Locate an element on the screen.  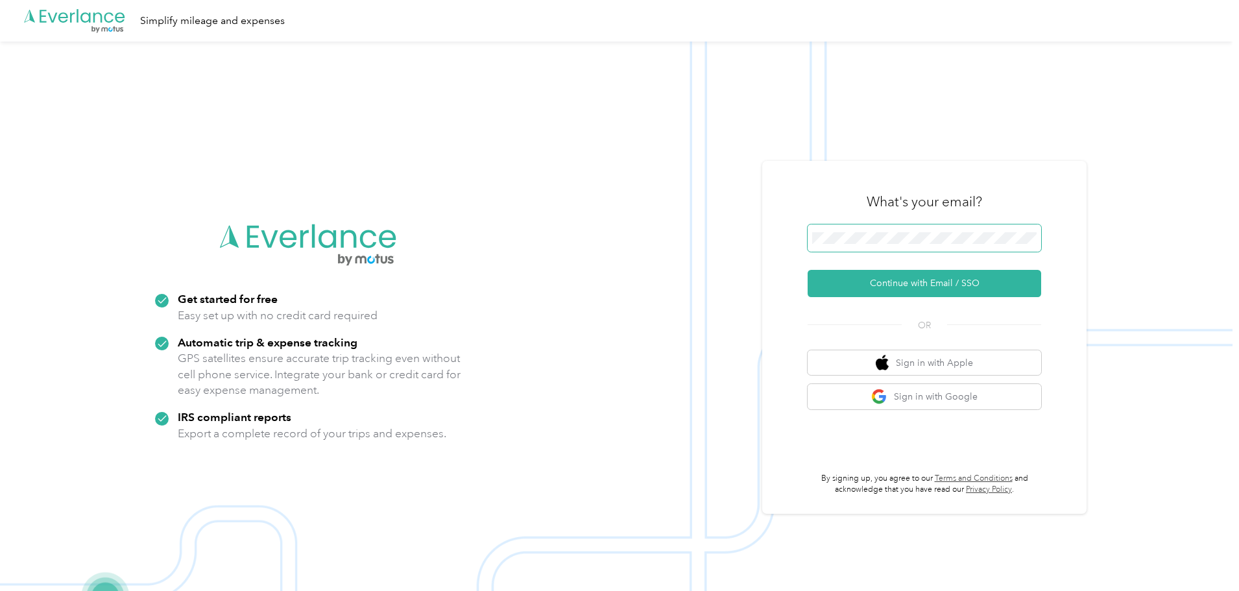
p: By signing up, you agree to our and acknowledge that you have read our . is located at coordinates (925, 484).